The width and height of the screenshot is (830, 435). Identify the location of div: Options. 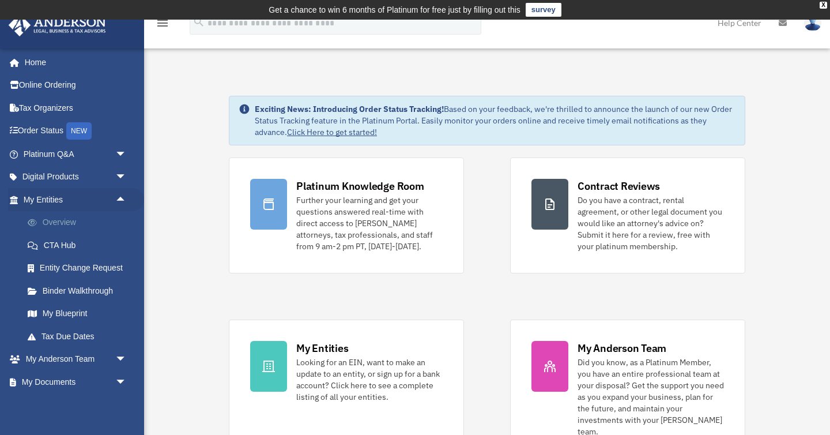
(415, 51).